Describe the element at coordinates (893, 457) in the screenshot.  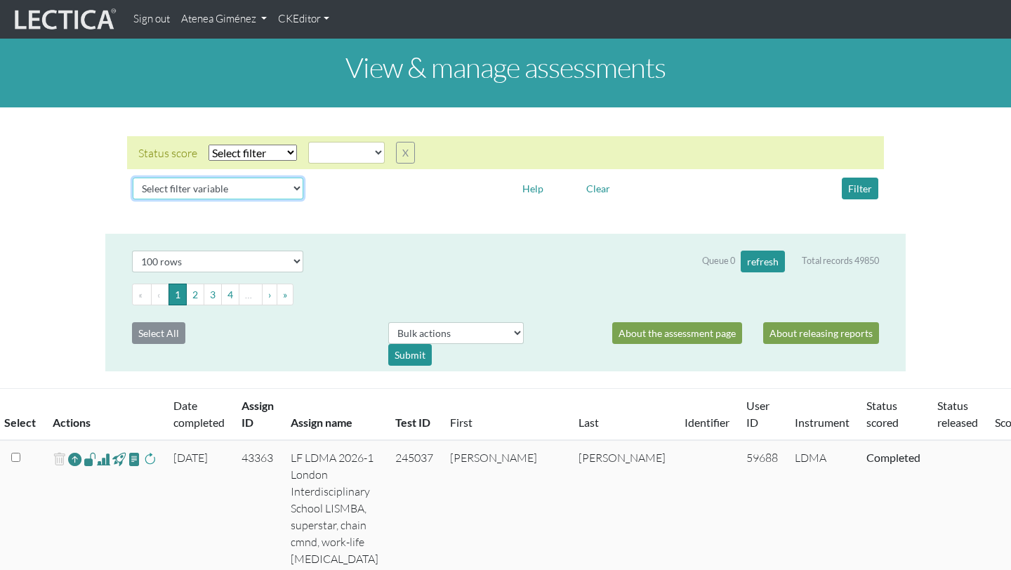
I see `a: Completed = assessment has been completed; CS scored = assessment has been CLAS scored; LS scored...` at that location.